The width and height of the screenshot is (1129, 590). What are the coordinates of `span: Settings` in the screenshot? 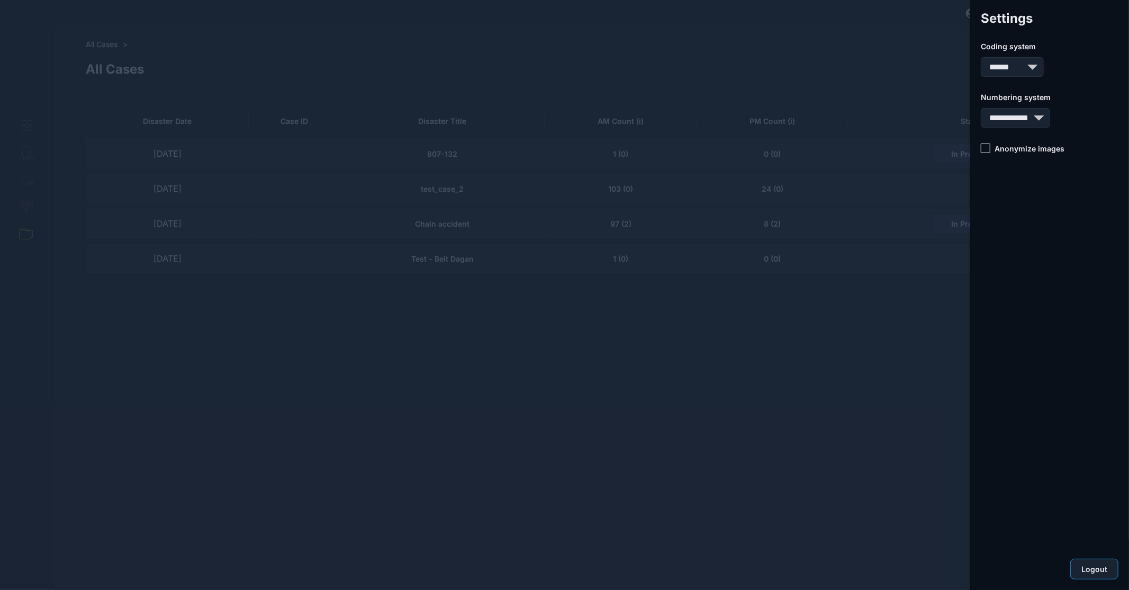 It's located at (1050, 18).